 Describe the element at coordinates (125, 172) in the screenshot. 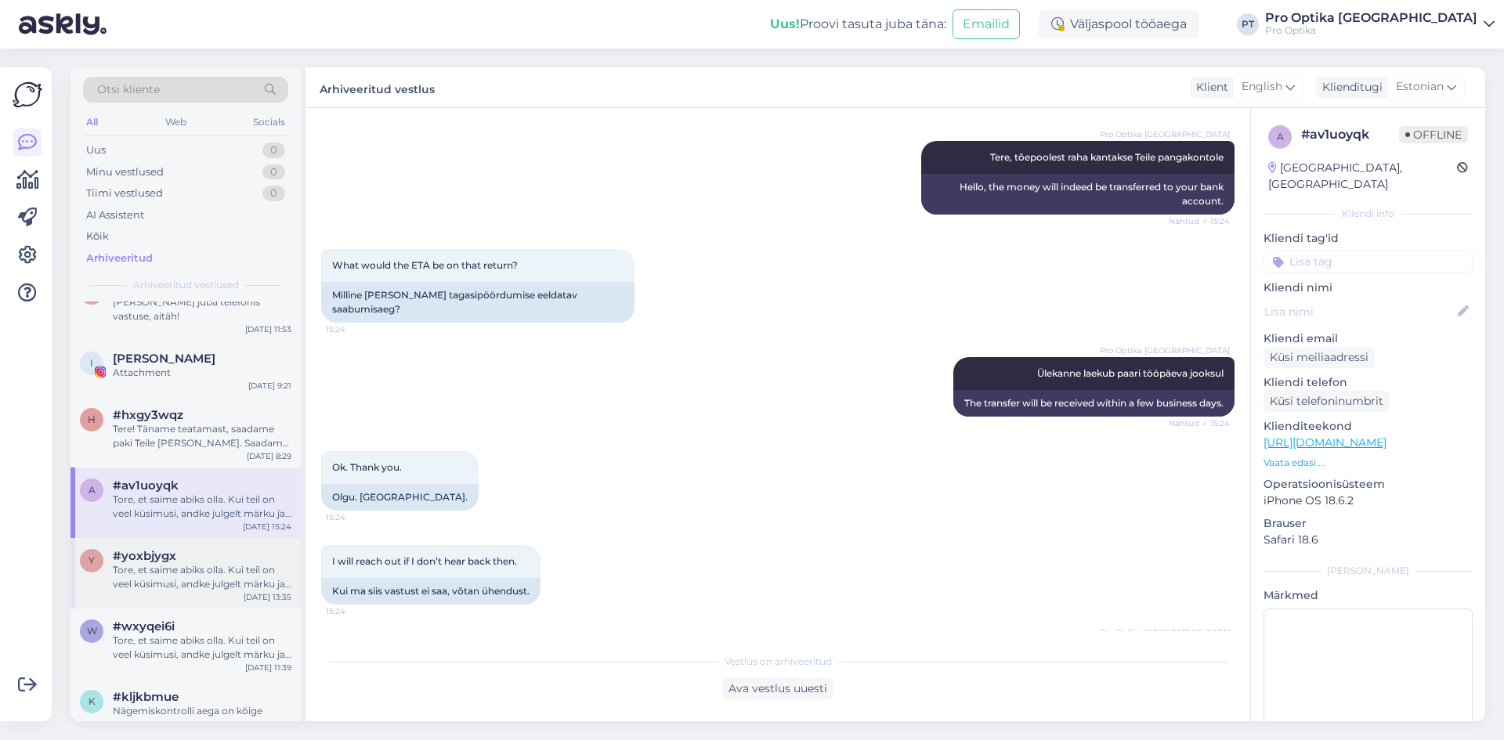

I see `div: Minu vestlused` at that location.